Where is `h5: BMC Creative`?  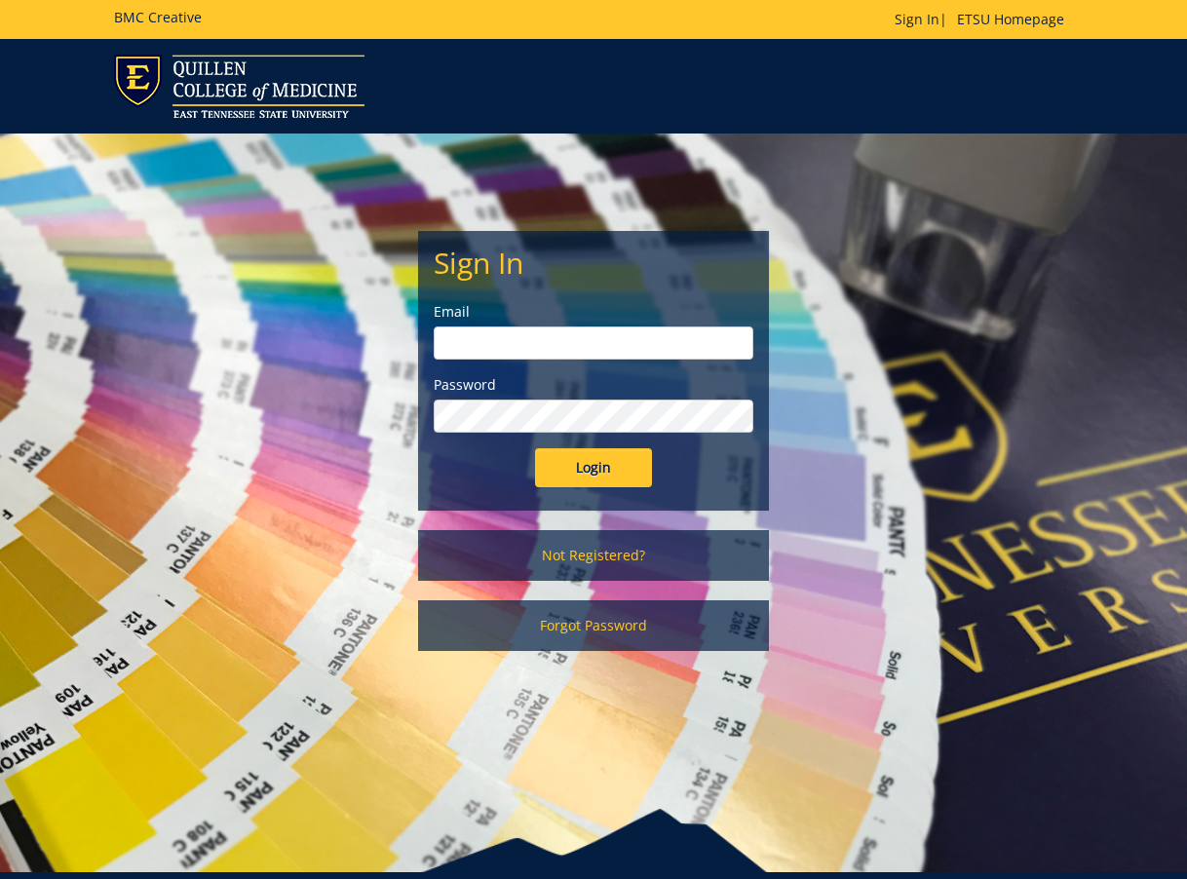
h5: BMC Creative is located at coordinates (158, 17).